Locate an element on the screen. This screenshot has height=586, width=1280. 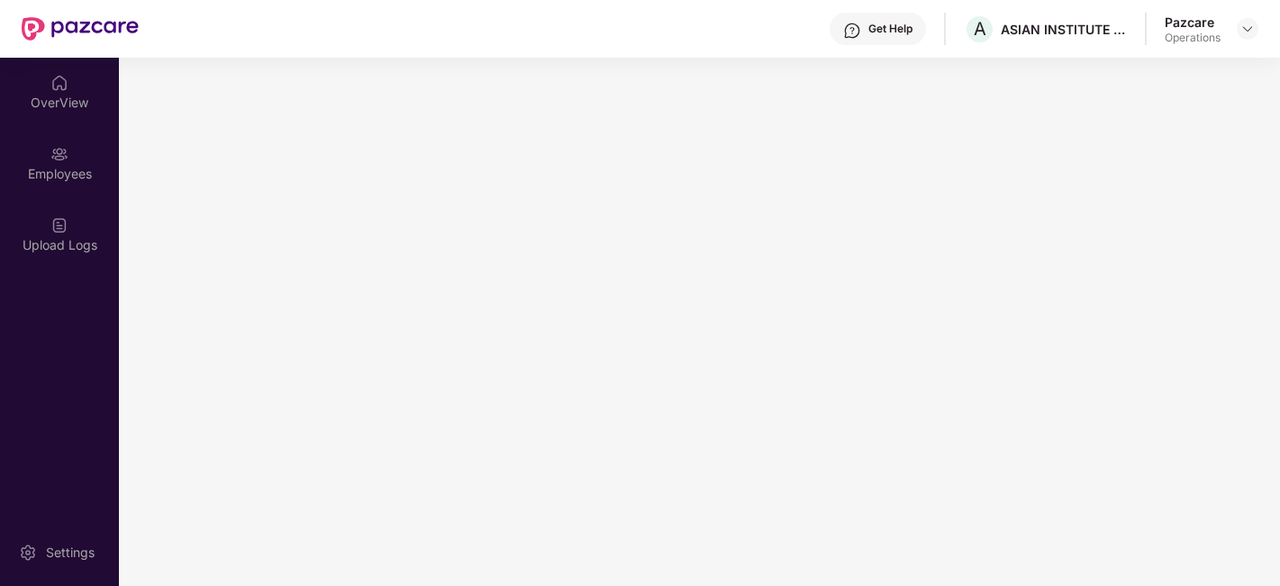
img: svg+xml;base64,PHN2ZyBpZD0iVXBsb2FkX0xvZ3MiIGRhdGEtbmFtZT0iVXBsb2FkIExvZ3MiIHhtbG5zPSJodHRwOi8vd3... is located at coordinates (59, 225).